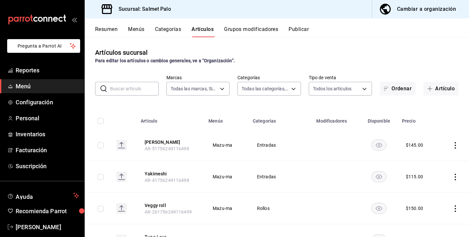  I want to click on span: Todas las categorías, Sin categoría, so click(265, 89).